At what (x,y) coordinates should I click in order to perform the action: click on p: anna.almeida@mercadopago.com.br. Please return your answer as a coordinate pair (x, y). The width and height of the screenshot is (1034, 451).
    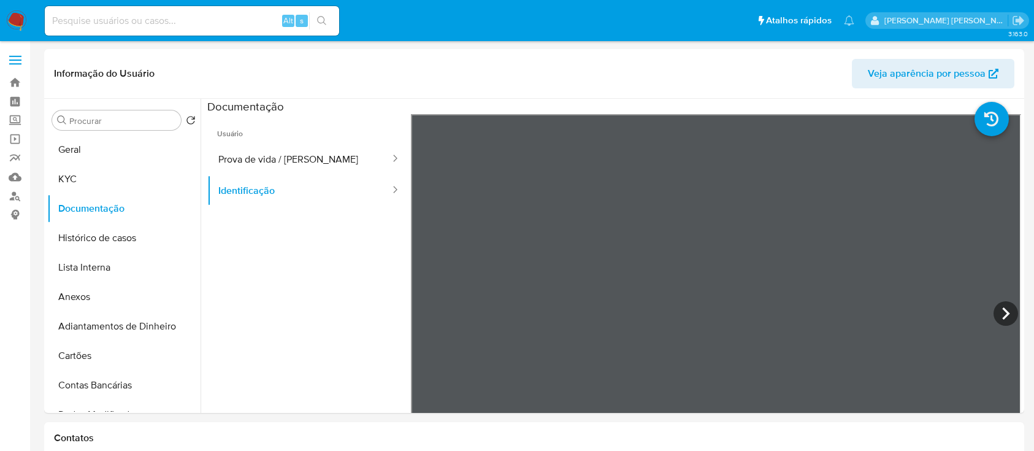
    Looking at the image, I should click on (947, 20).